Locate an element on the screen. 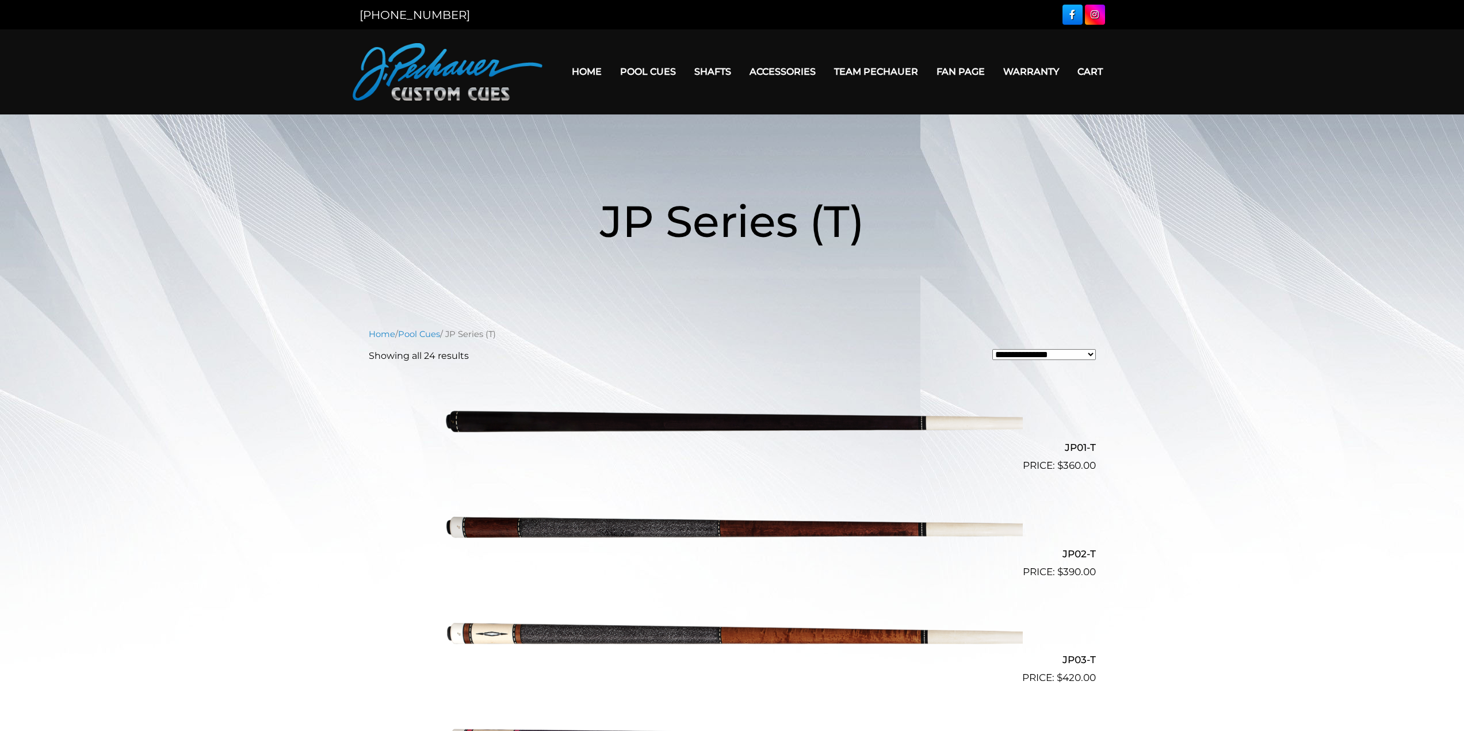 The height and width of the screenshot is (731, 1464). a: Shafts is located at coordinates (713, 71).